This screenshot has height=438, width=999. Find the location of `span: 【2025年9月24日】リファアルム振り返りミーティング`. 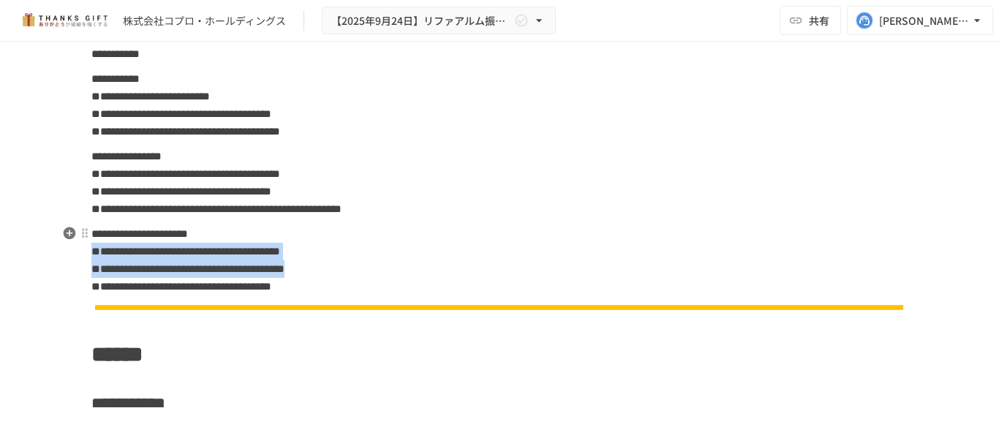

span: 【2025年9月24日】リファアルム振り返りミーティング is located at coordinates (421, 20).